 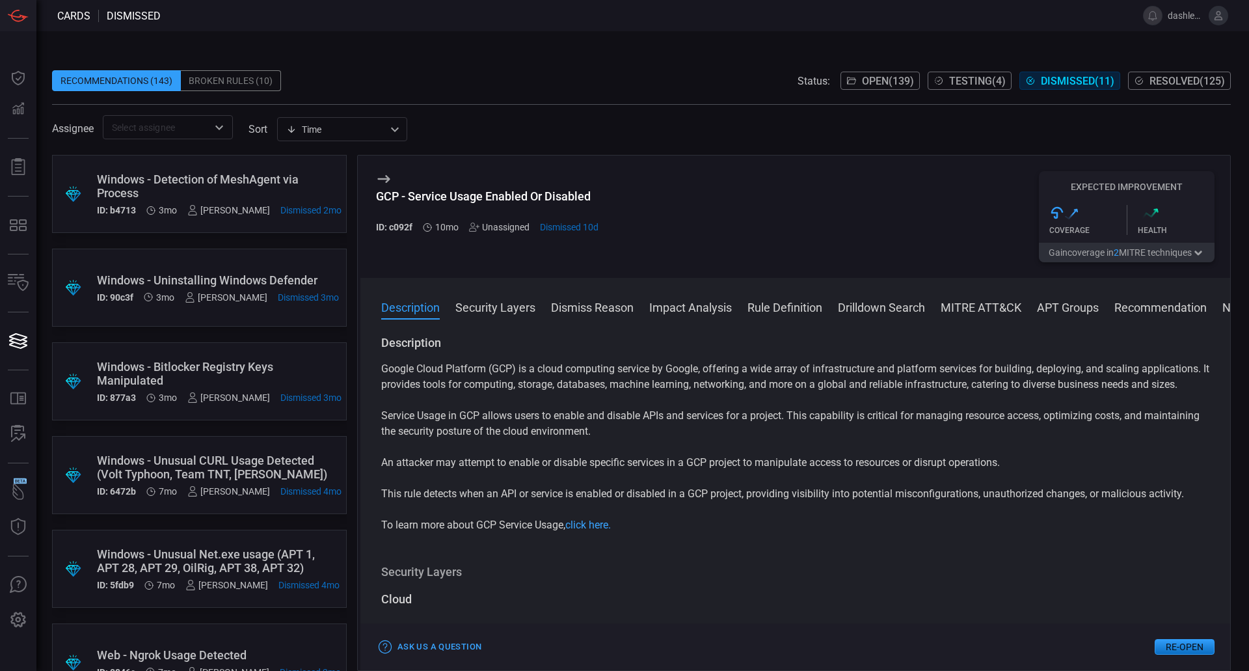 What do you see at coordinates (1070, 81) in the screenshot?
I see `button: Dismissed(11)` at bounding box center [1070, 81].